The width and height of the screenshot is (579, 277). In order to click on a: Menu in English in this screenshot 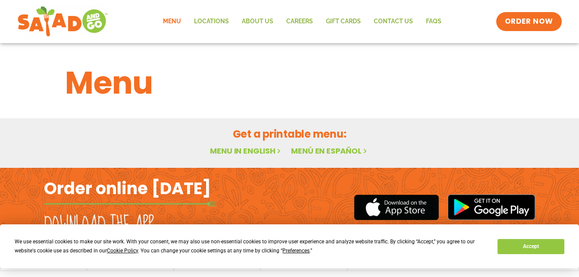, I will do `click(246, 151)`.